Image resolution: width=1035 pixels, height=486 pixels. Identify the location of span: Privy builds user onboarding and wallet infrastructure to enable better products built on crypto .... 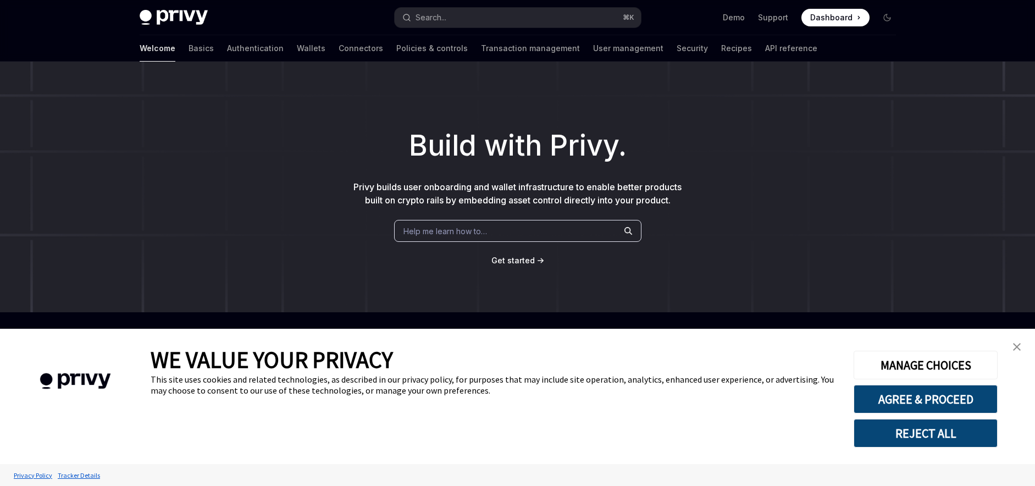
(517, 193).